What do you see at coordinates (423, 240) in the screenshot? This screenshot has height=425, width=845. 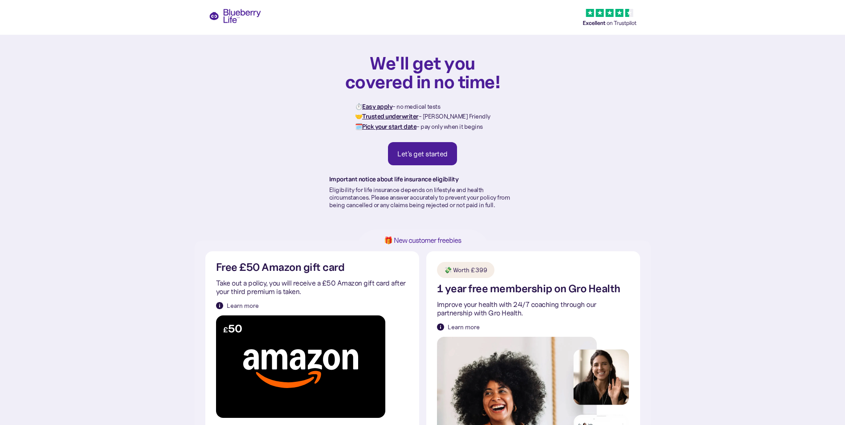 I see `h1: 🎁 New customer freebies` at bounding box center [423, 240].